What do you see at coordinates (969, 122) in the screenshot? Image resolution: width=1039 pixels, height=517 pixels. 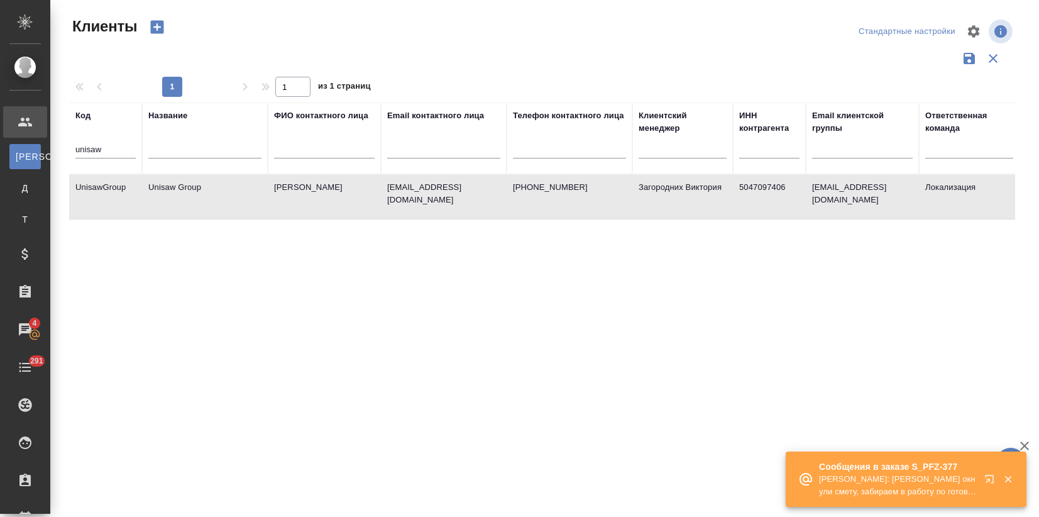 I see `div: Ответственная команда` at bounding box center [969, 122].